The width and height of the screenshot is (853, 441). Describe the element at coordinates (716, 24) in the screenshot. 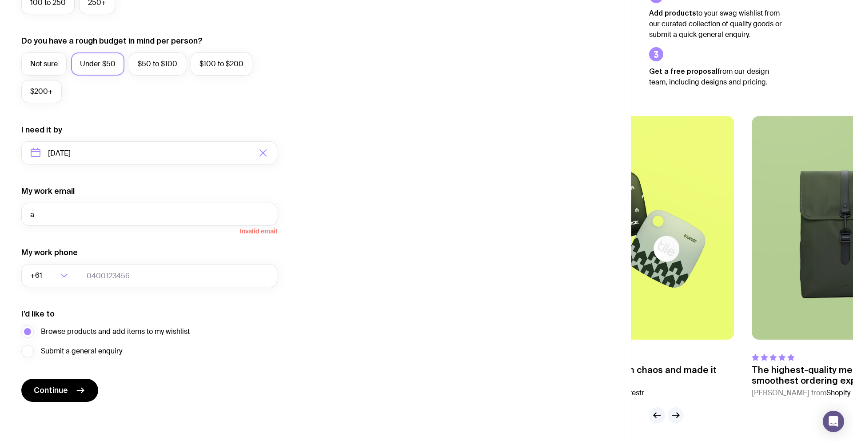

I see `p: to your swag wishlist from our curated collection of quality goods or submit a quick general enqu...` at that location.